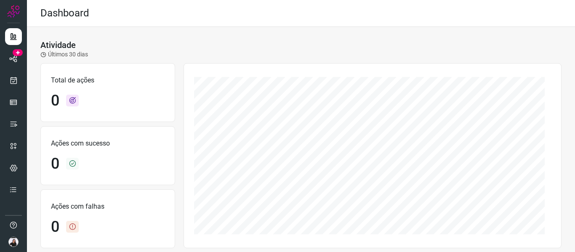 This screenshot has height=252, width=575. What do you see at coordinates (65, 13) in the screenshot?
I see `h2: Dashboard` at bounding box center [65, 13].